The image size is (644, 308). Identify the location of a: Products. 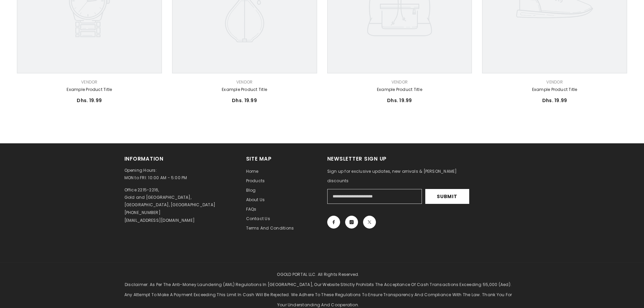
(256, 181).